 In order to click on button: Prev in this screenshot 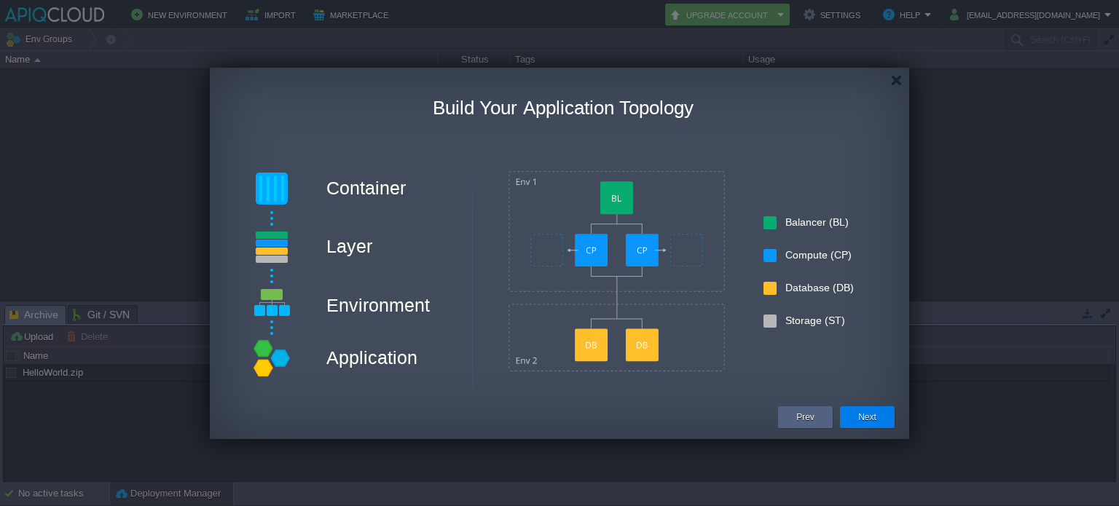, I will do `click(805, 417)`.